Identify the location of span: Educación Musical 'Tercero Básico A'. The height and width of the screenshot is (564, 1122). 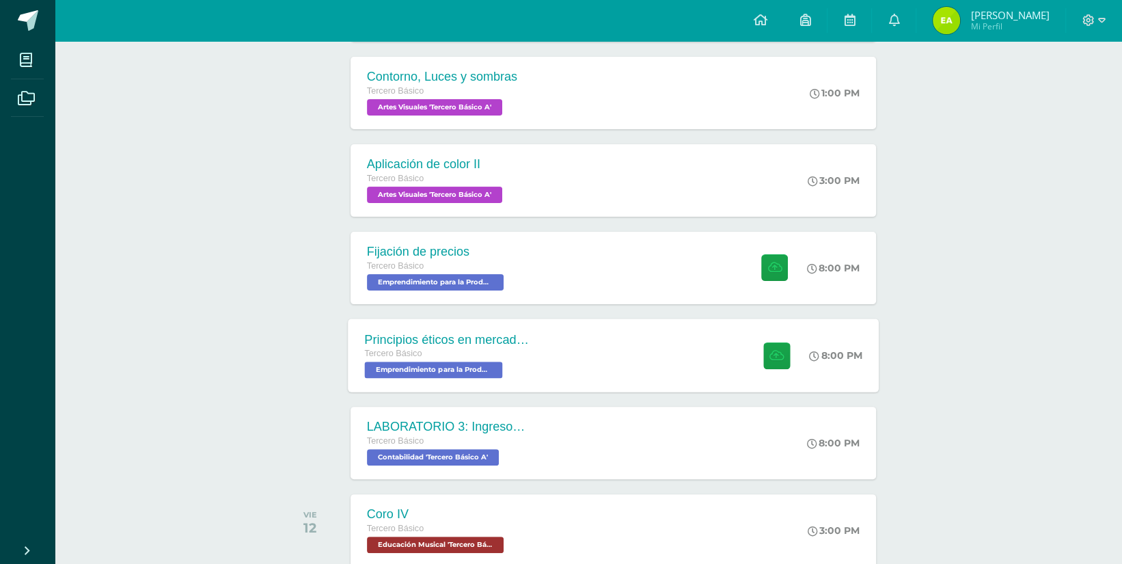
(435, 545).